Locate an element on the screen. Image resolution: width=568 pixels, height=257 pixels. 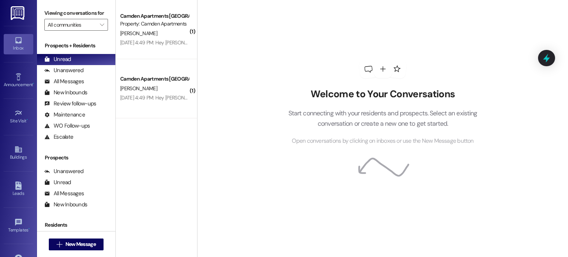
div: Prospects is located at coordinates (76, 158).